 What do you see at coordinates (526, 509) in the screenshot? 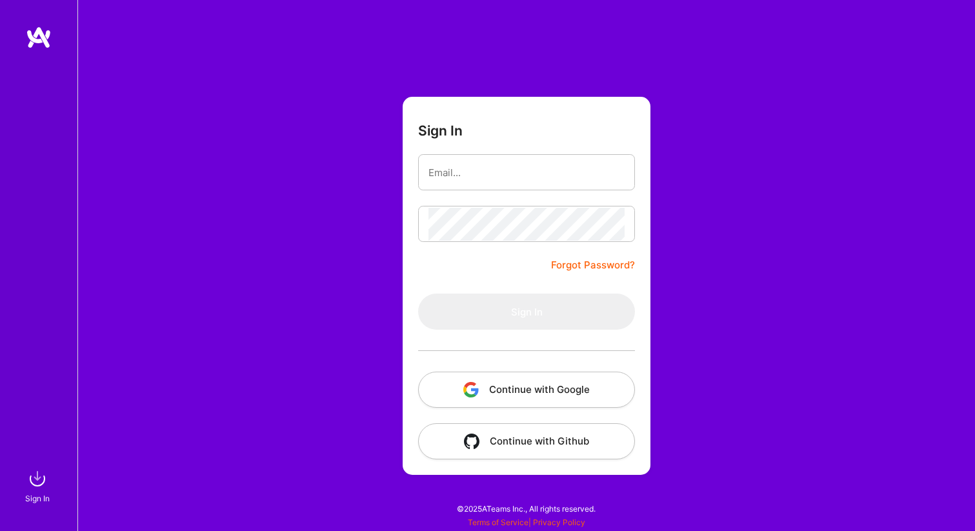
I see `div: © 2025 ATeams Inc., All rights reserved.` at bounding box center [526, 509].